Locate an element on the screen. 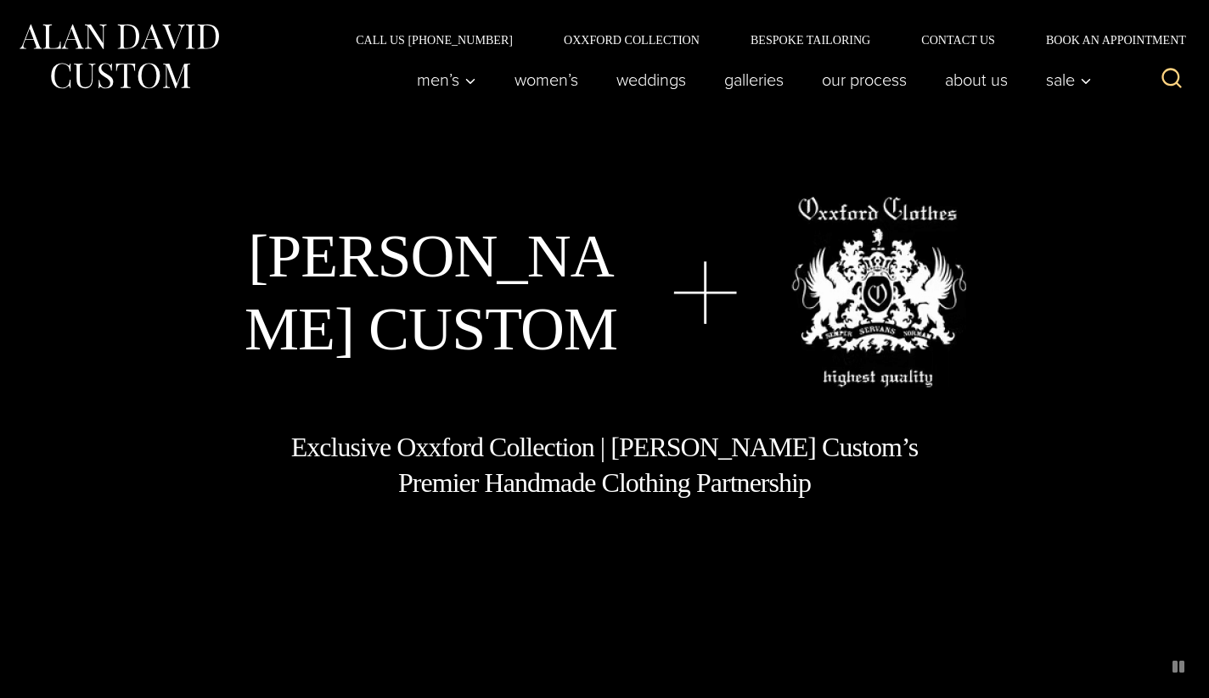 Image resolution: width=1209 pixels, height=698 pixels. a: Bespoke Tailoring is located at coordinates (810, 40).